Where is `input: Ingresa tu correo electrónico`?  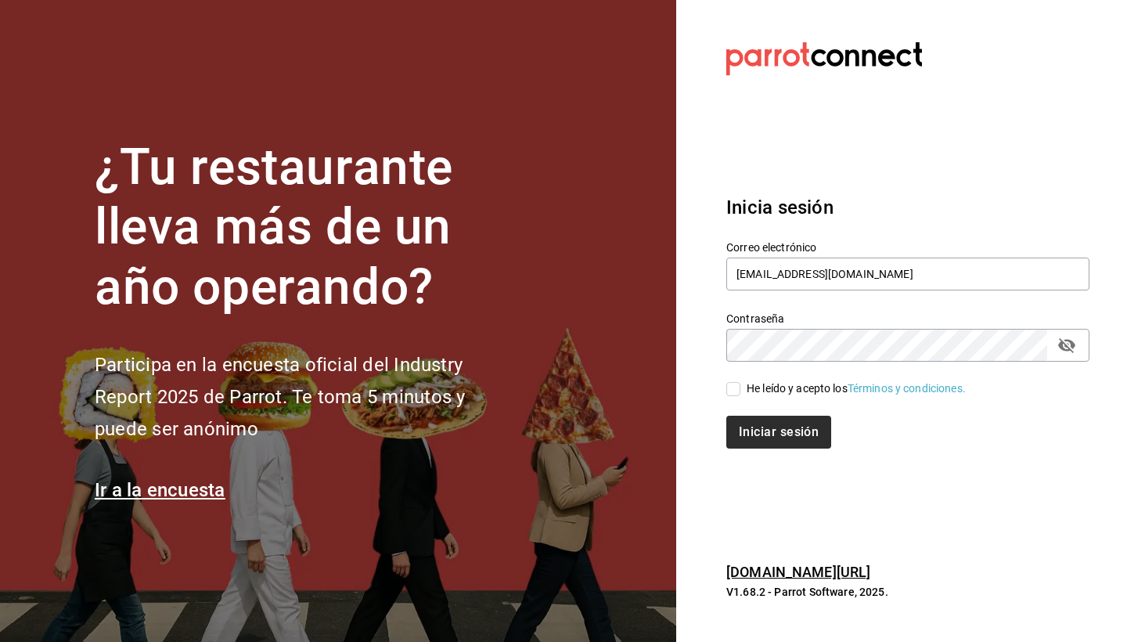 input: Ingresa tu correo electrónico is located at coordinates (908, 274).